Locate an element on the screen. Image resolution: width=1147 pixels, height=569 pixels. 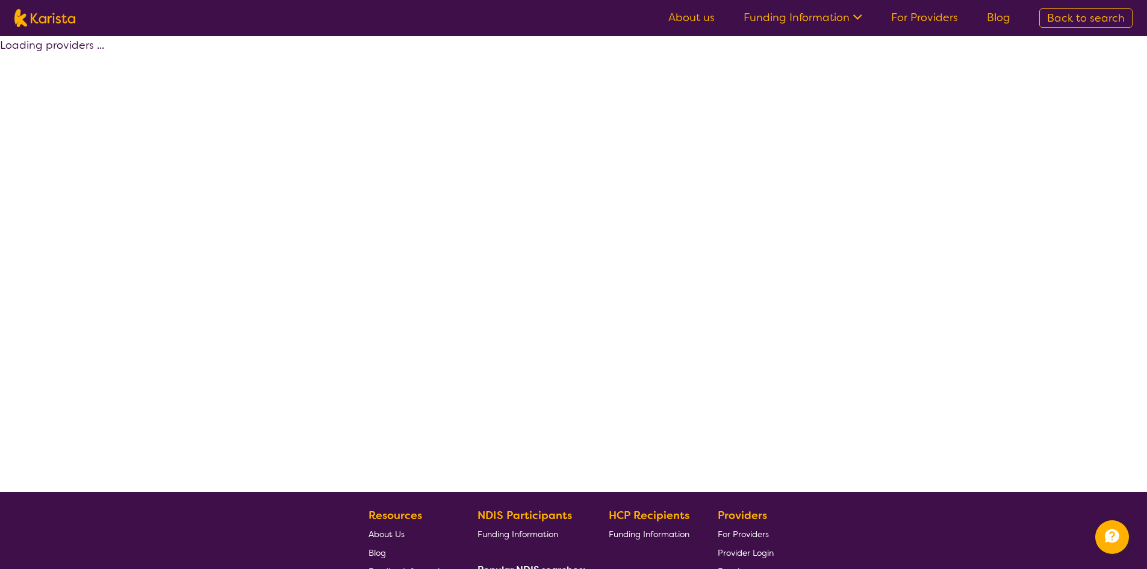
span: For Providers is located at coordinates (743, 534).